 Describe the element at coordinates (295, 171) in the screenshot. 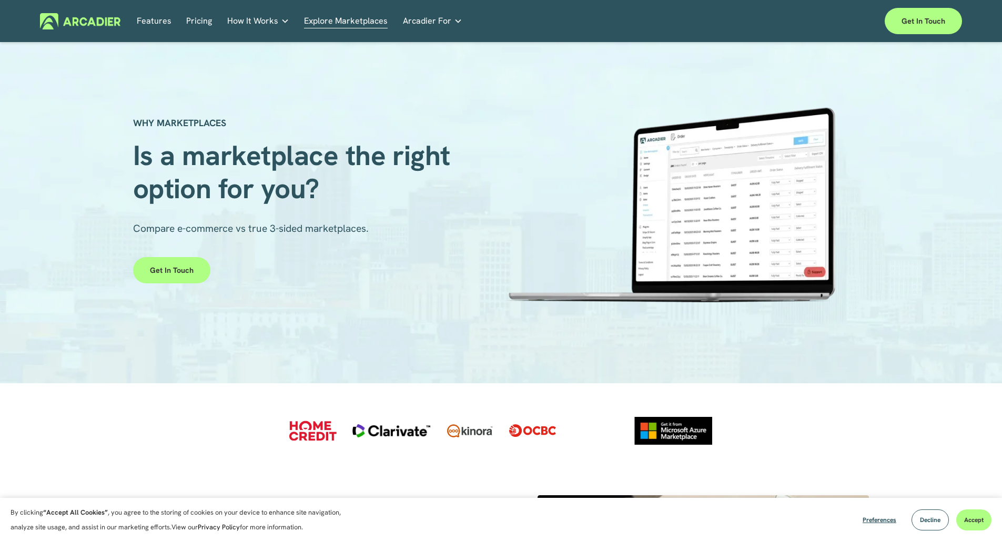

I see `span: Is a marketplace the right option for you?` at that location.